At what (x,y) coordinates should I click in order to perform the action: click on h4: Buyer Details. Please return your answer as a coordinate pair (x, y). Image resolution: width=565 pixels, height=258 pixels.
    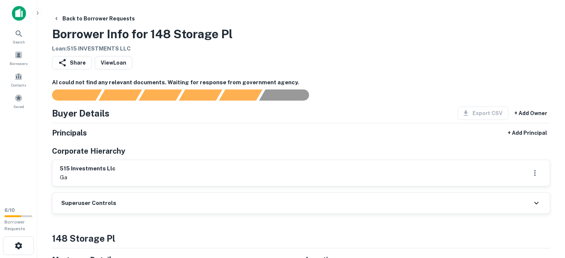
    Looking at the image, I should click on (81, 113).